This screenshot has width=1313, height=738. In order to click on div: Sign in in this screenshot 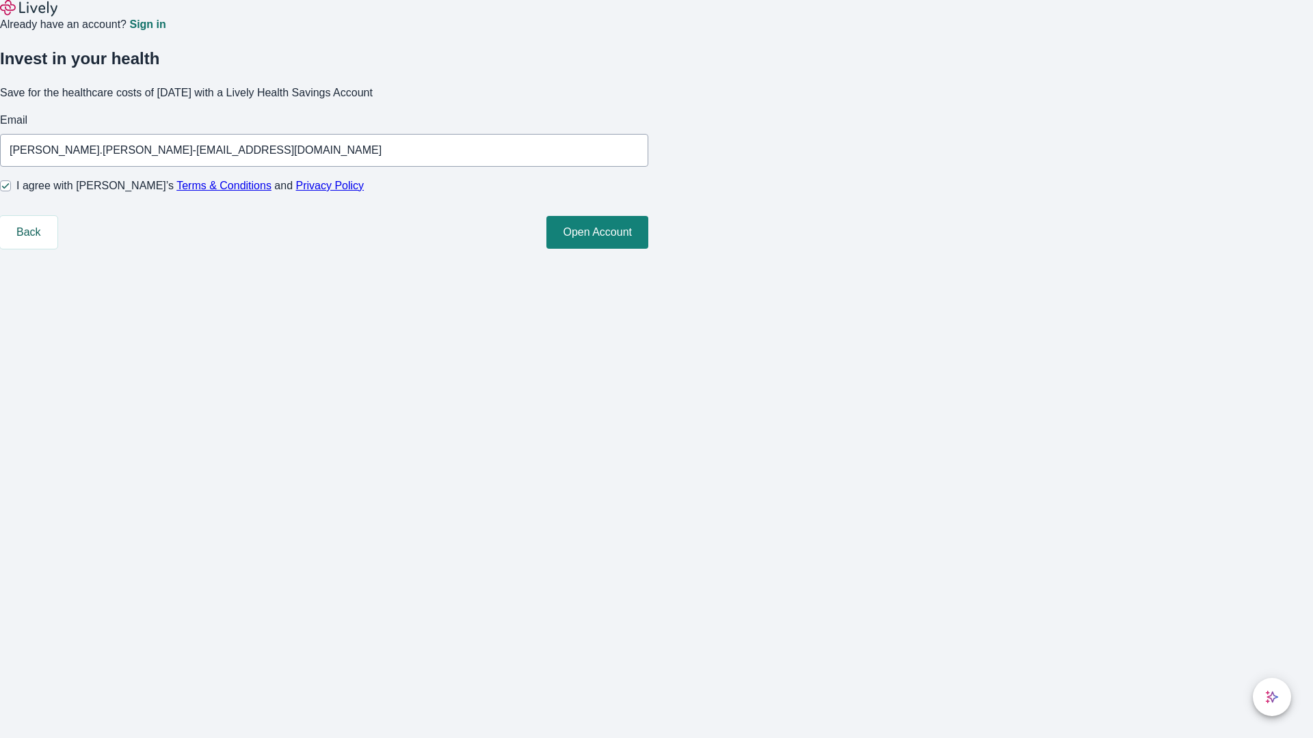, I will do `click(147, 25)`.